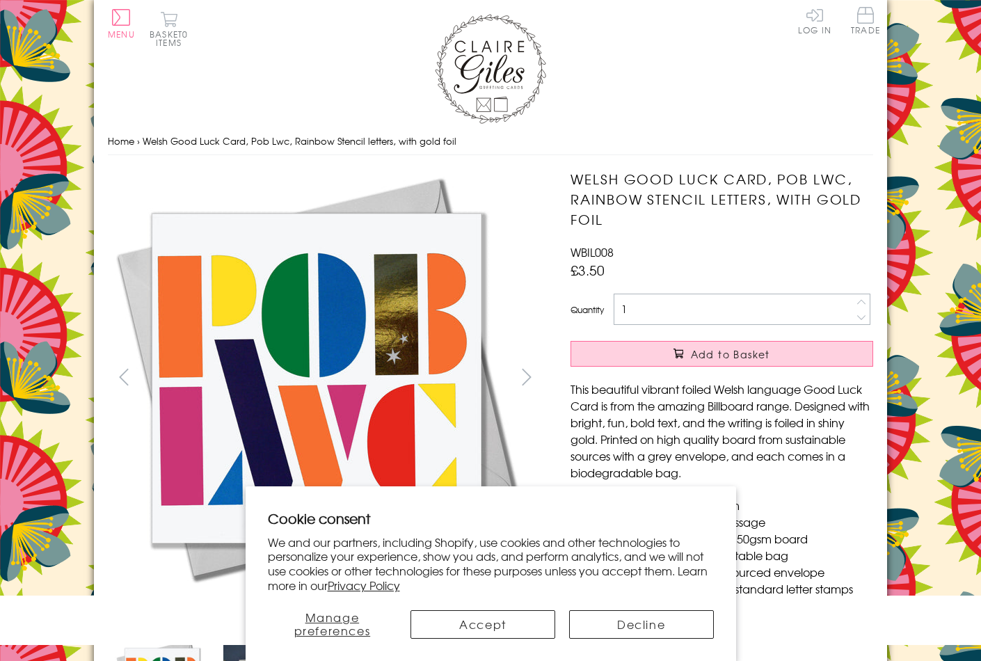 Image resolution: width=981 pixels, height=661 pixels. Describe the element at coordinates (866, 20) in the screenshot. I see `span: Trade` at that location.